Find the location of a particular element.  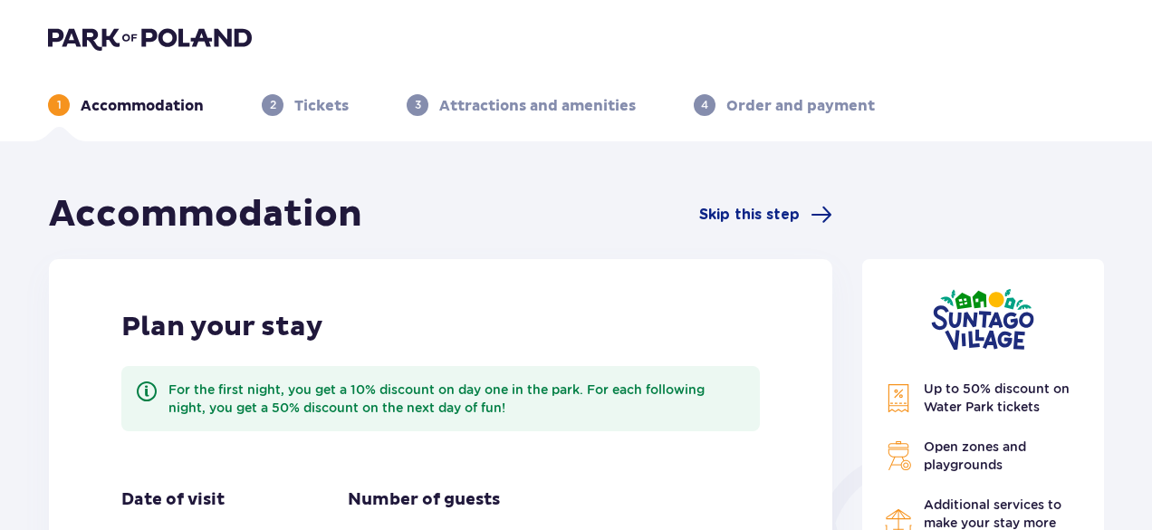

a: Skip this step is located at coordinates (766, 215).